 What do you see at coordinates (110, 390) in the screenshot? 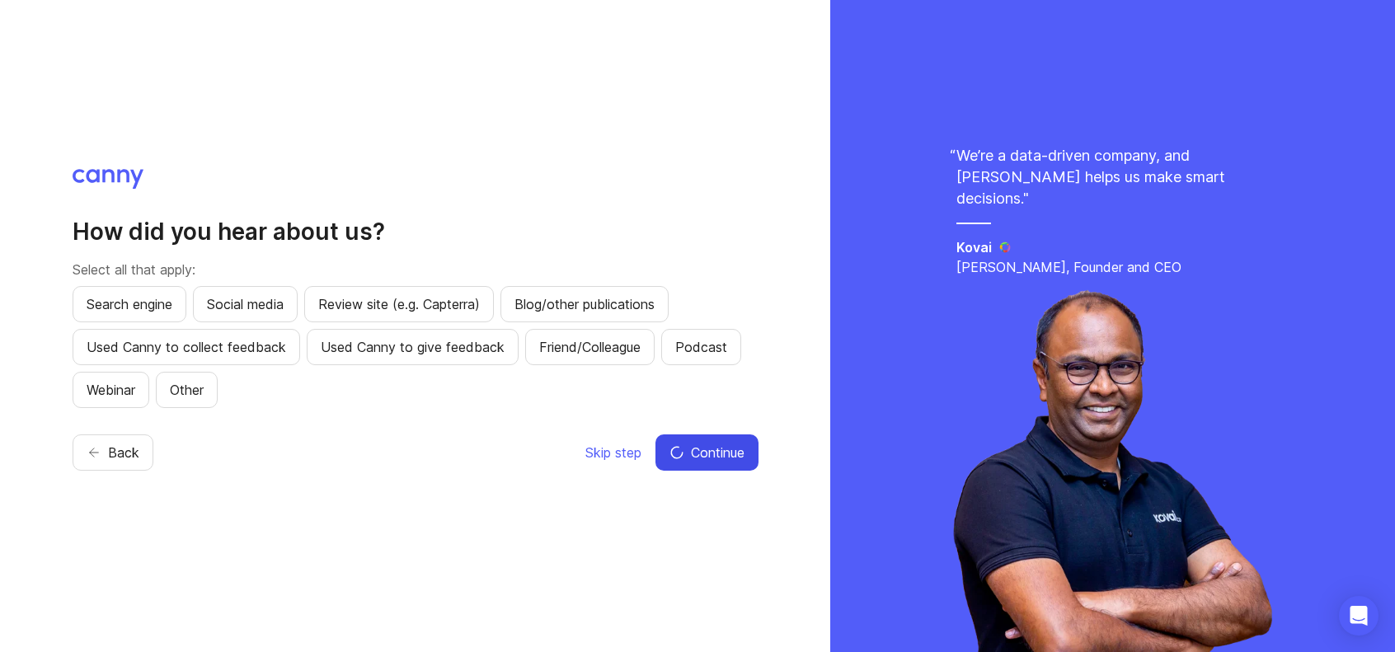
I see `span: Webinar` at bounding box center [110, 390].